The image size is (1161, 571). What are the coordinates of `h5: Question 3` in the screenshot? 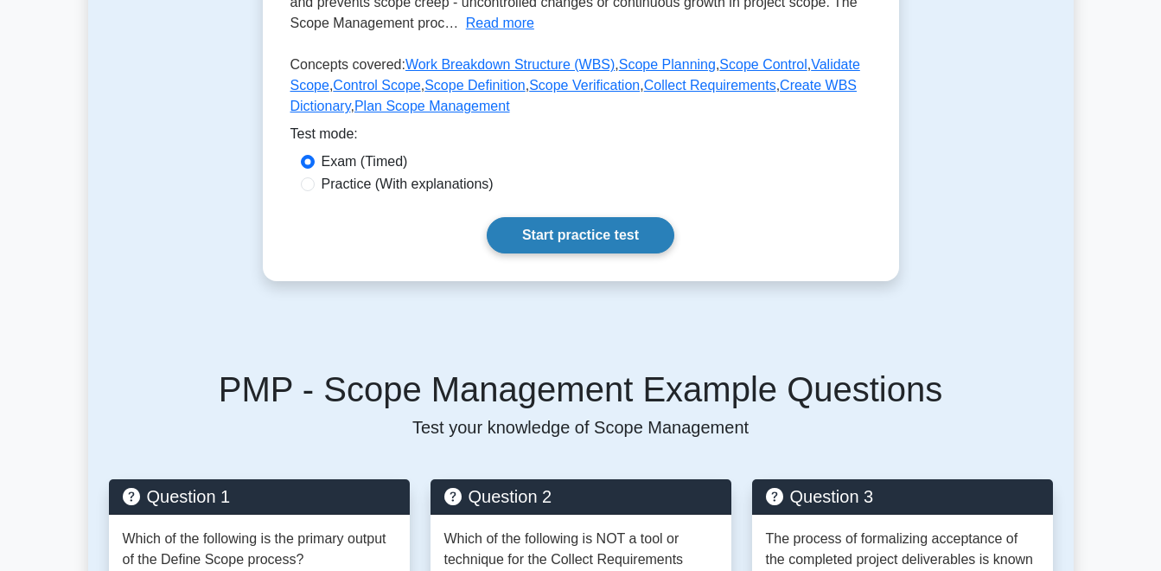 It's located at (903, 496).